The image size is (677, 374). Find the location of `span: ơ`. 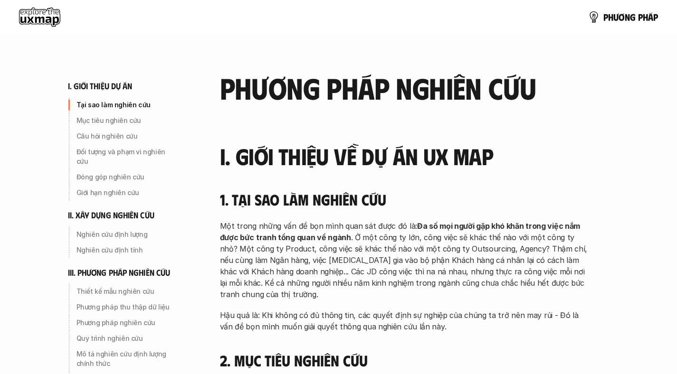

span: ơ is located at coordinates (621, 17).